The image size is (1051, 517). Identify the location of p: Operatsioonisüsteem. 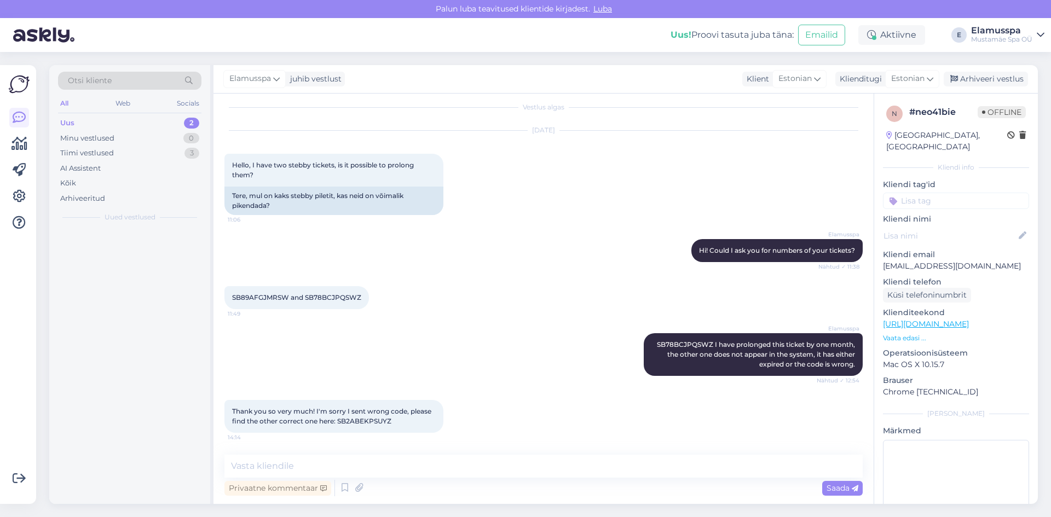
(956, 353).